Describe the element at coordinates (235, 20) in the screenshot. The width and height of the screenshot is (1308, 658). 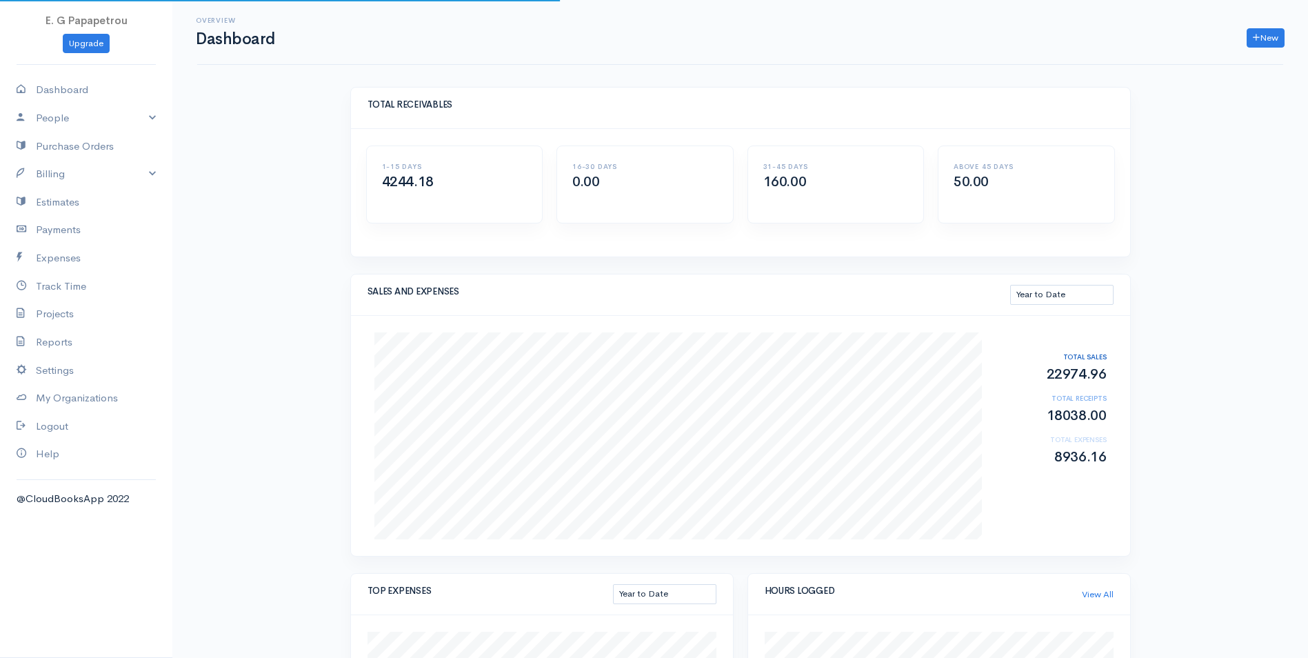
I see `h6: Overview` at that location.